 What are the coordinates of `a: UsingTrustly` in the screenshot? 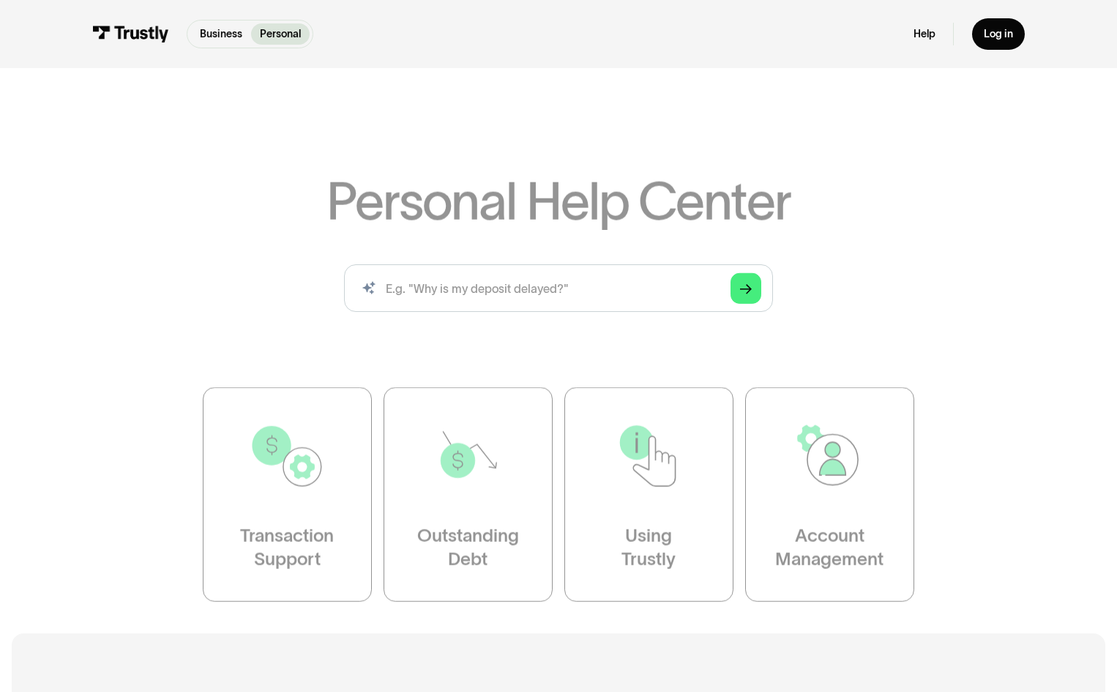 It's located at (648, 494).